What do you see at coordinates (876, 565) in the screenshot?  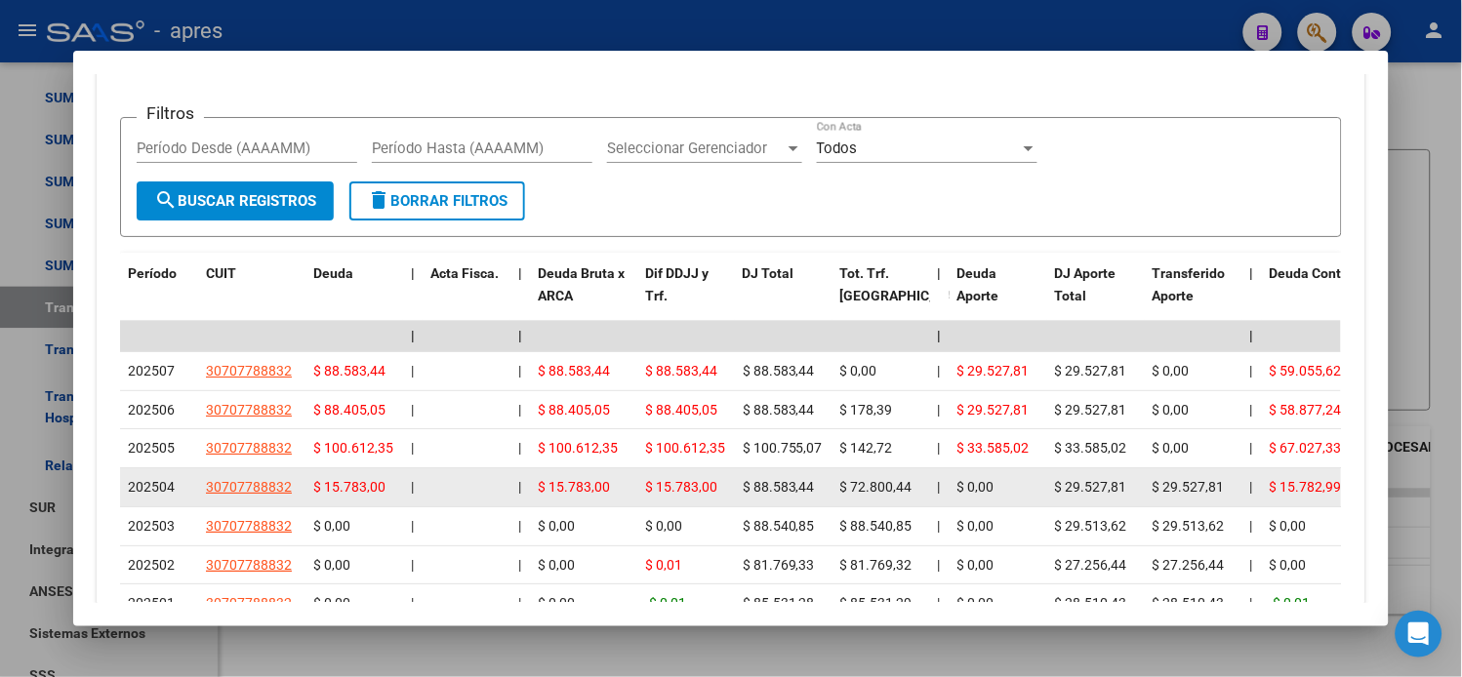 I see `span: $ 81.769,32` at bounding box center [876, 565].